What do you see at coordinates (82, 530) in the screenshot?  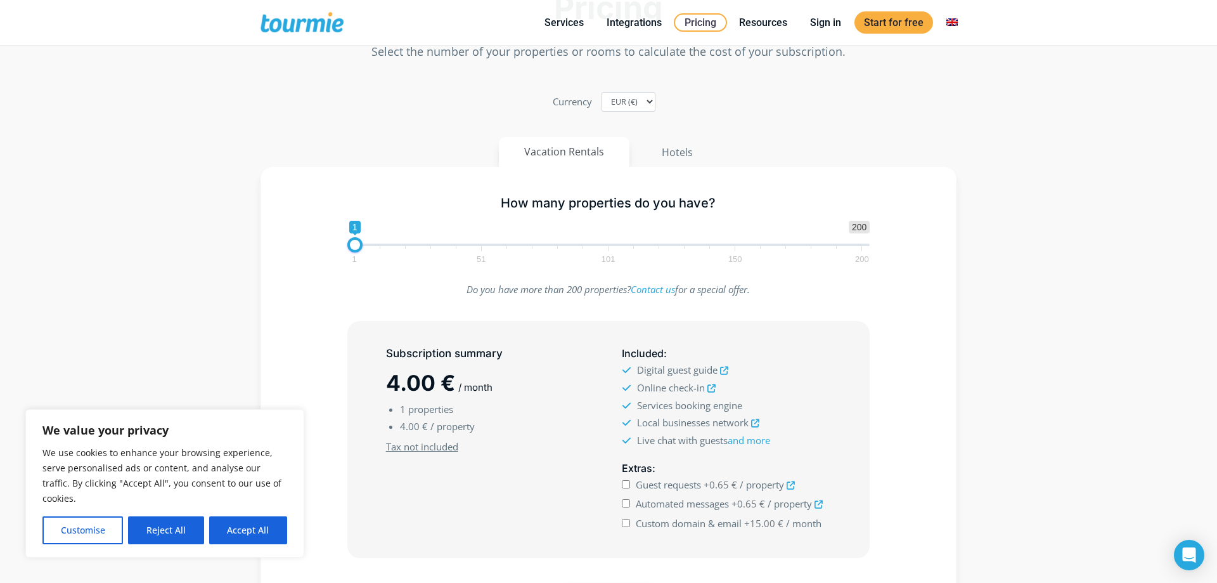 I see `button: Customise` at bounding box center [82, 530].